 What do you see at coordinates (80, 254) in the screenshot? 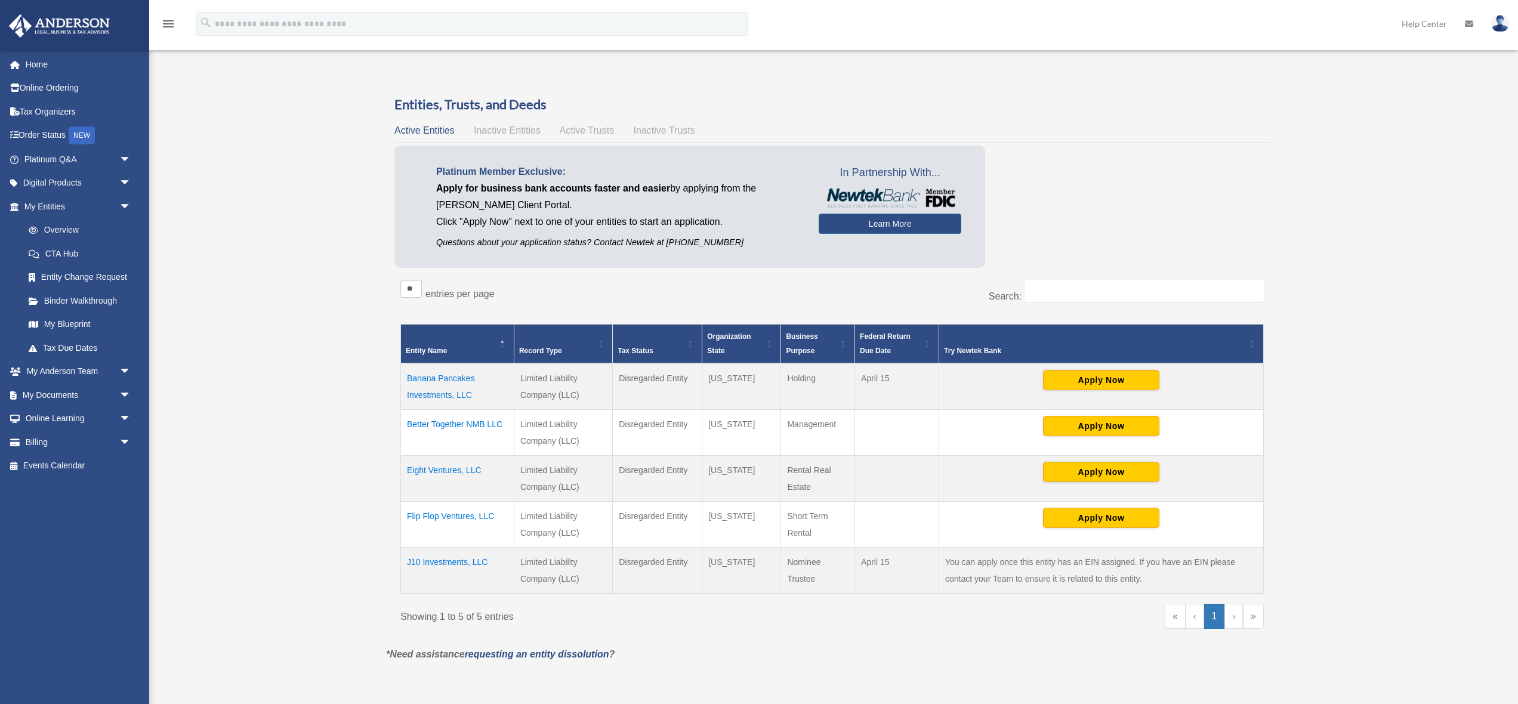
I see `a: CTA Hub` at bounding box center [80, 254].